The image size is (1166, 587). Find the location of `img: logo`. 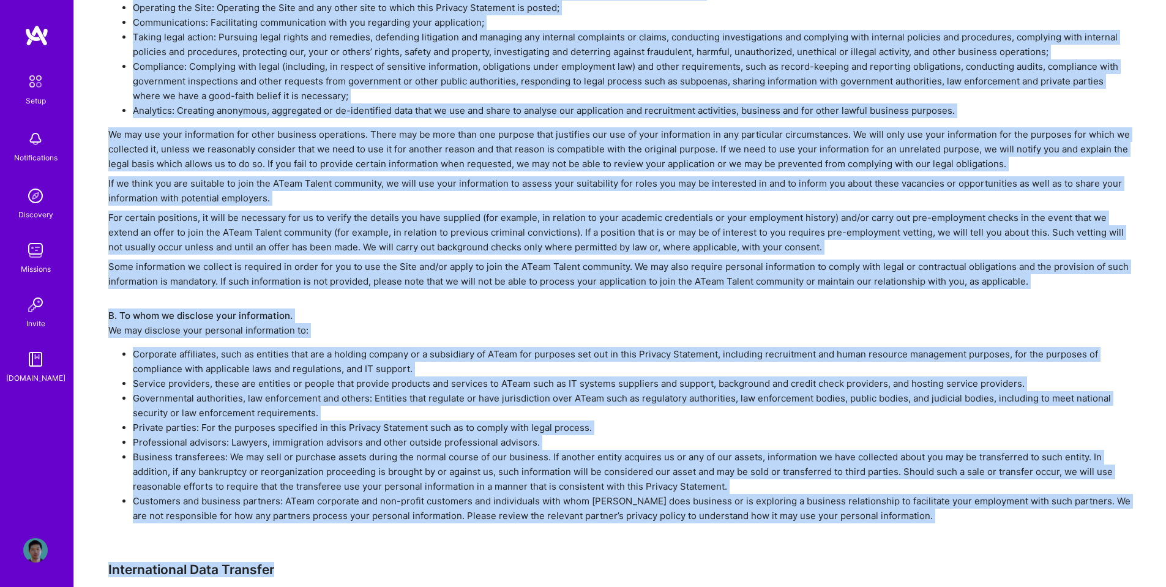

img: logo is located at coordinates (37, 36).